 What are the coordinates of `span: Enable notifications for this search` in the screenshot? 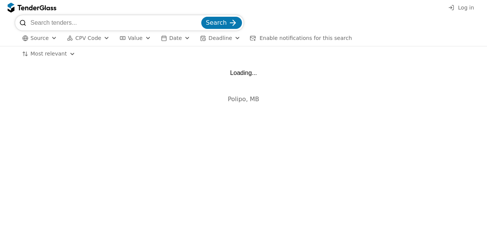 It's located at (305, 38).